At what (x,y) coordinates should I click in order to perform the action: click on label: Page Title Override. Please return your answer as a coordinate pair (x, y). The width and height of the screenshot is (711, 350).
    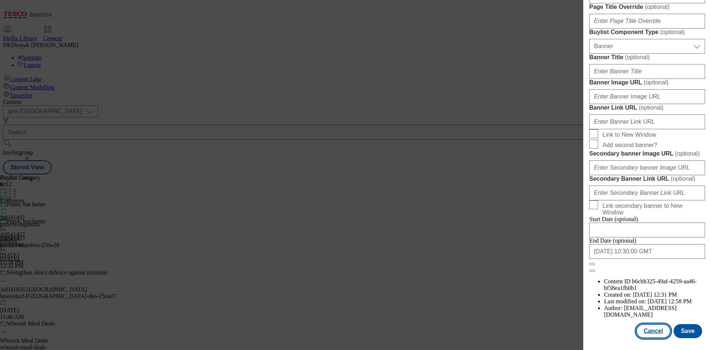
    Looking at the image, I should click on (647, 7).